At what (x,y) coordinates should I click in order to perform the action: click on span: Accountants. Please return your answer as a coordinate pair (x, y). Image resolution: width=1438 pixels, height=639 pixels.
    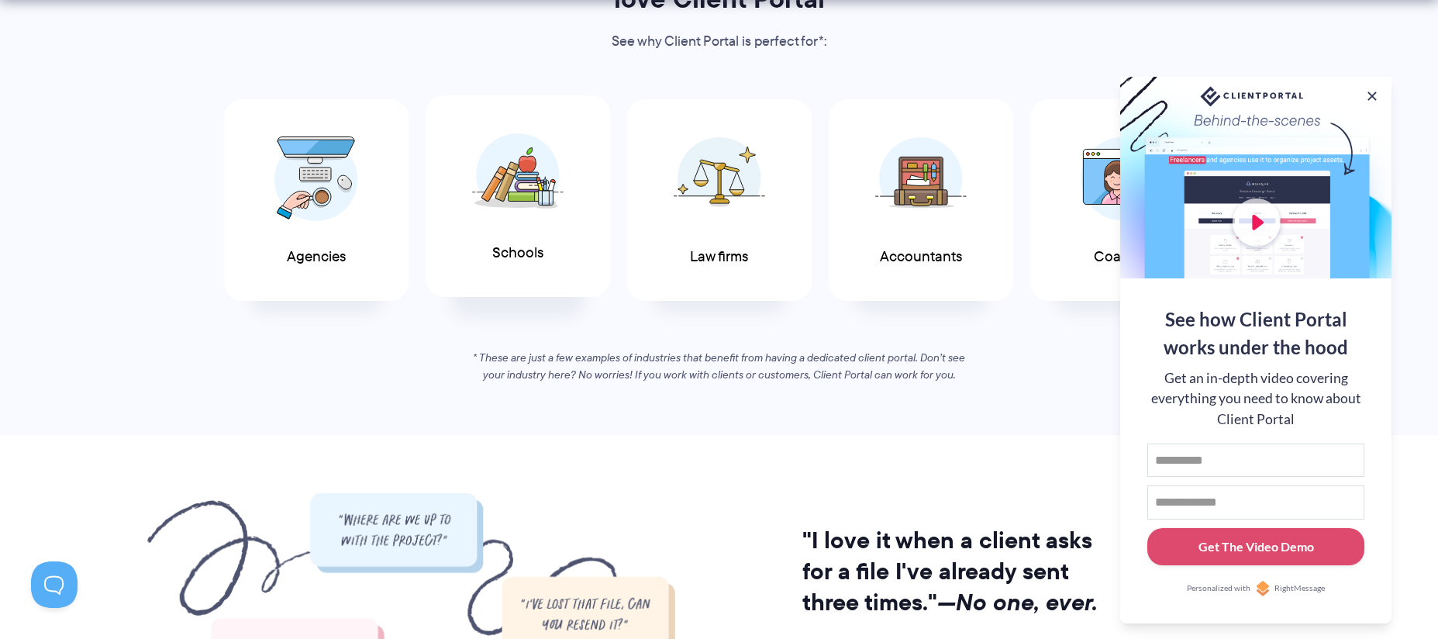
    Looking at the image, I should click on (921, 257).